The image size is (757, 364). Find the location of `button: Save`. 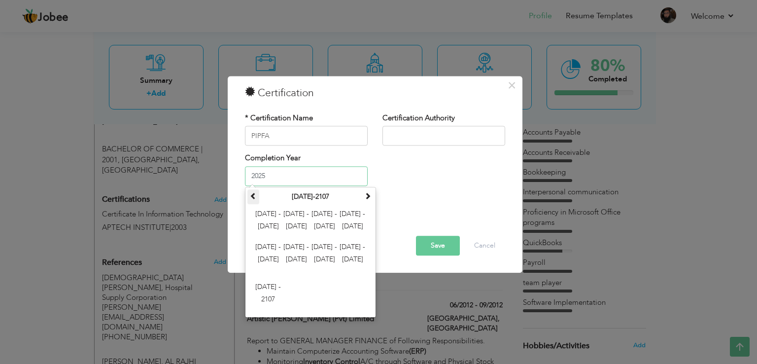

button: Save is located at coordinates (437, 246).